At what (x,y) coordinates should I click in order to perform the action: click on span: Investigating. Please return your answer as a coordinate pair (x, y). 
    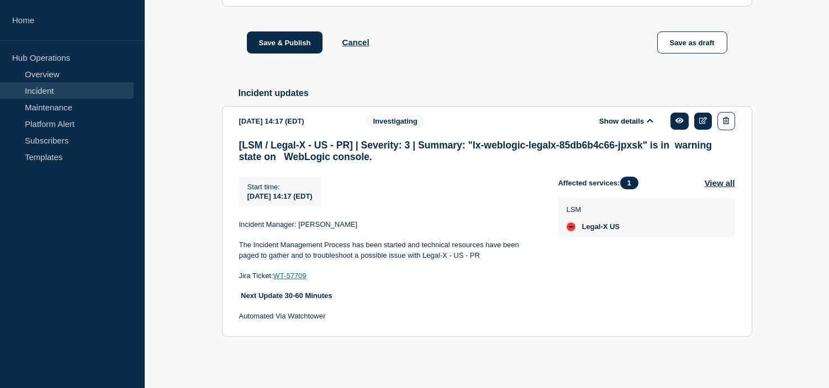
    Looking at the image, I should click on (396, 121).